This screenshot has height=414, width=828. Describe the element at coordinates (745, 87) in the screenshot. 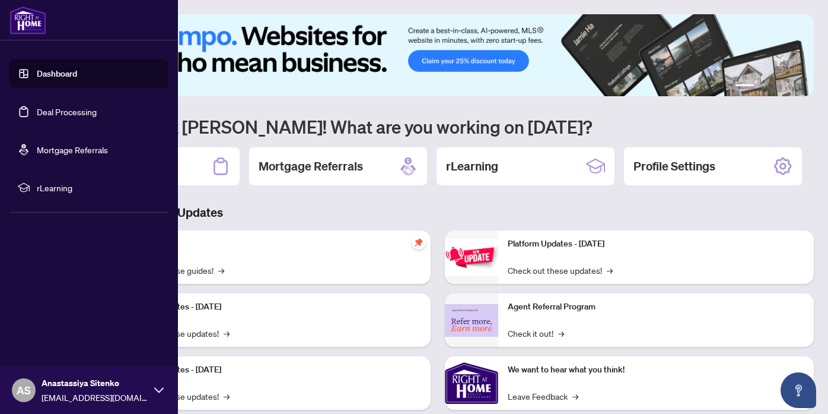

I see `button: 1` at that location.